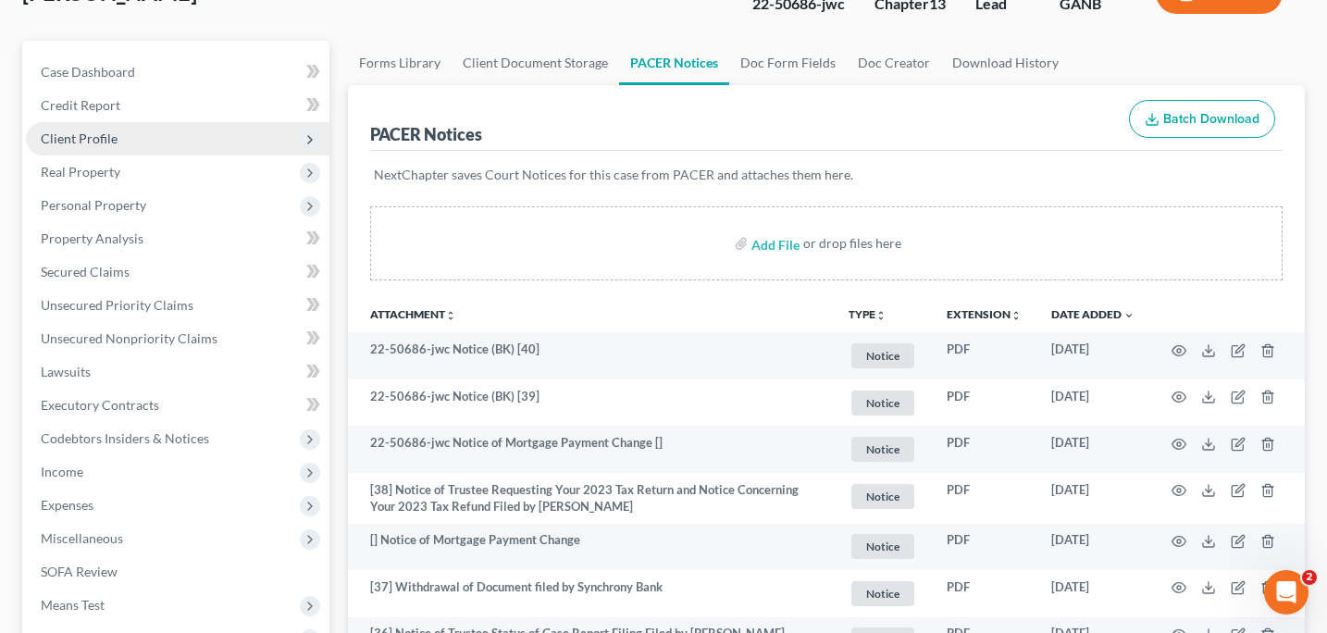  What do you see at coordinates (1310, 578) in the screenshot?
I see `span: 2` at bounding box center [1310, 578].